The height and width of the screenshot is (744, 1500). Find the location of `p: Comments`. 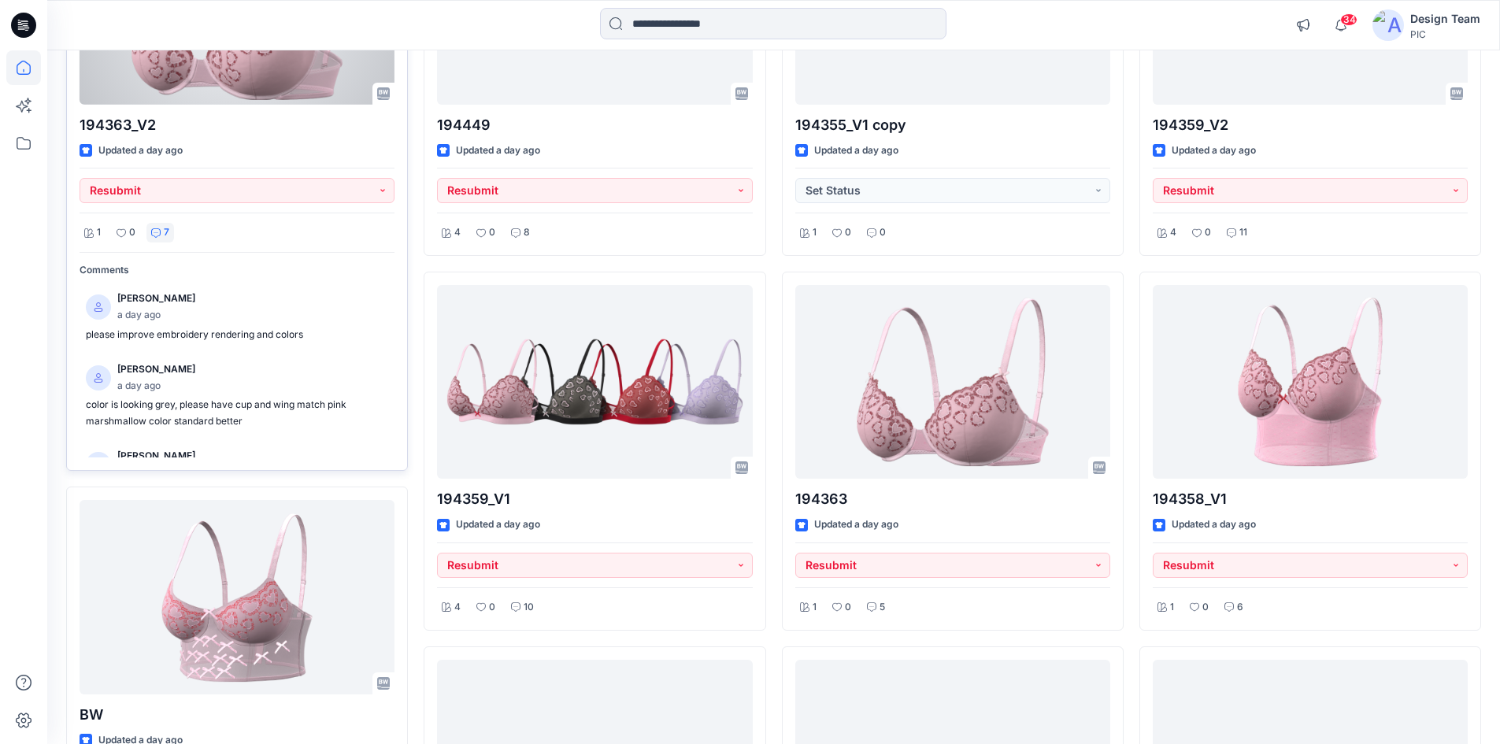

p: Comments is located at coordinates (237, 270).